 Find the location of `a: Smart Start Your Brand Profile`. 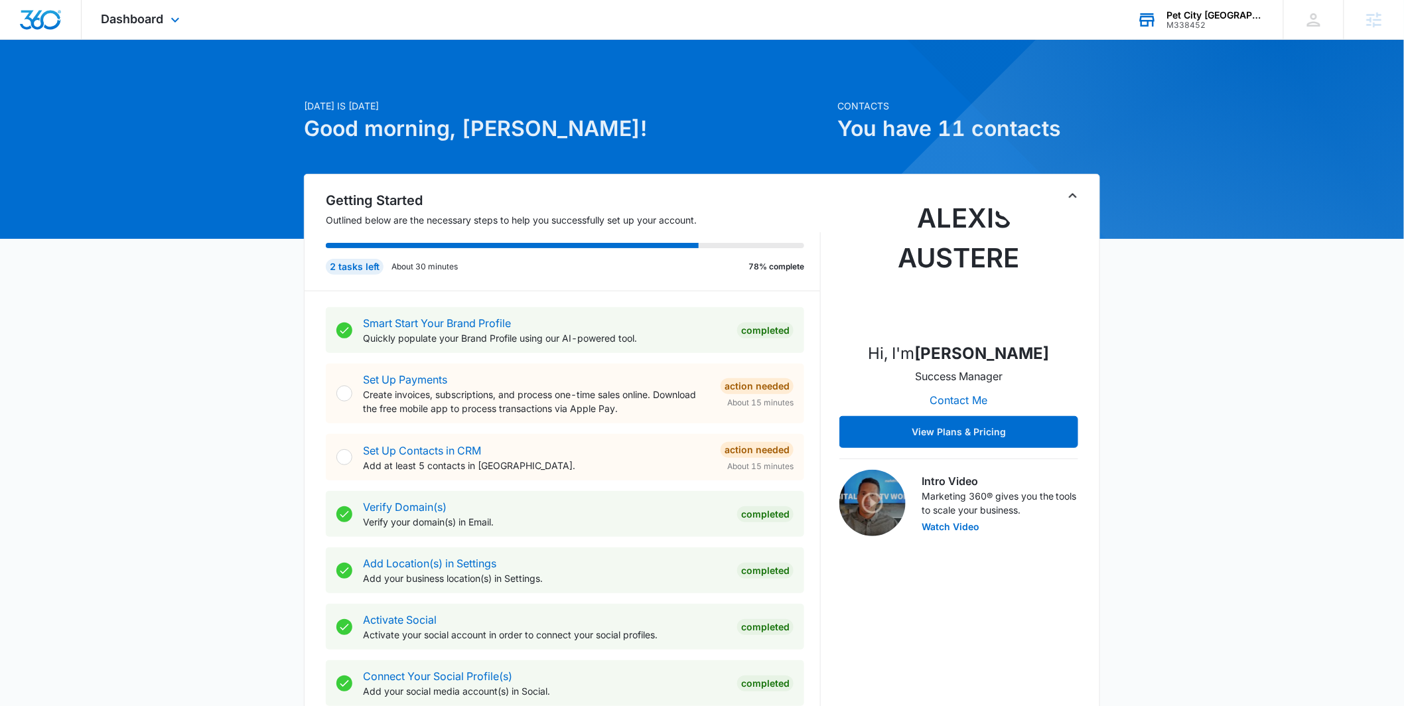

a: Smart Start Your Brand Profile is located at coordinates (437, 323).